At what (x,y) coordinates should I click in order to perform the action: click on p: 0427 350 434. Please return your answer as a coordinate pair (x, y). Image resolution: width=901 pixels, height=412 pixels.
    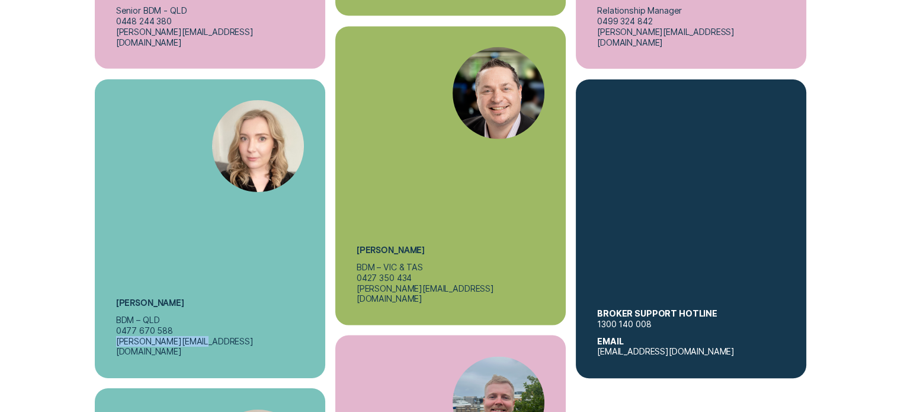
    Looking at the image, I should click on (384, 277).